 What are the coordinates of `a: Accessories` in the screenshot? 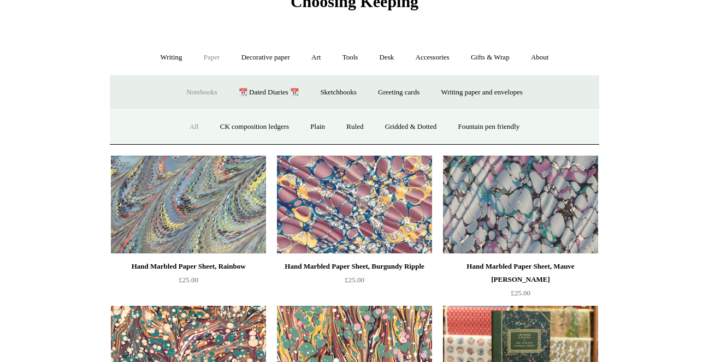 It's located at (433, 57).